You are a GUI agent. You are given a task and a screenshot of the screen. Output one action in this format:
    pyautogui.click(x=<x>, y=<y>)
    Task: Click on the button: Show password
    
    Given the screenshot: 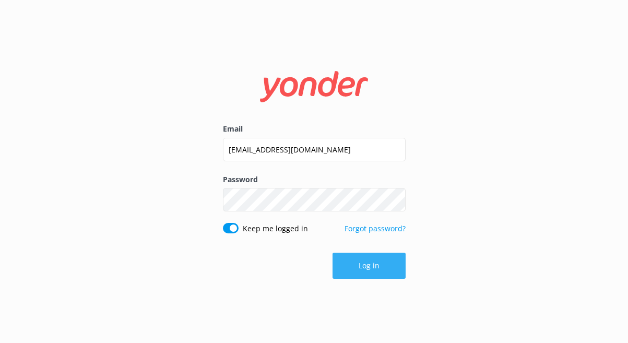 What is the action you would take?
    pyautogui.click(x=395, y=200)
    